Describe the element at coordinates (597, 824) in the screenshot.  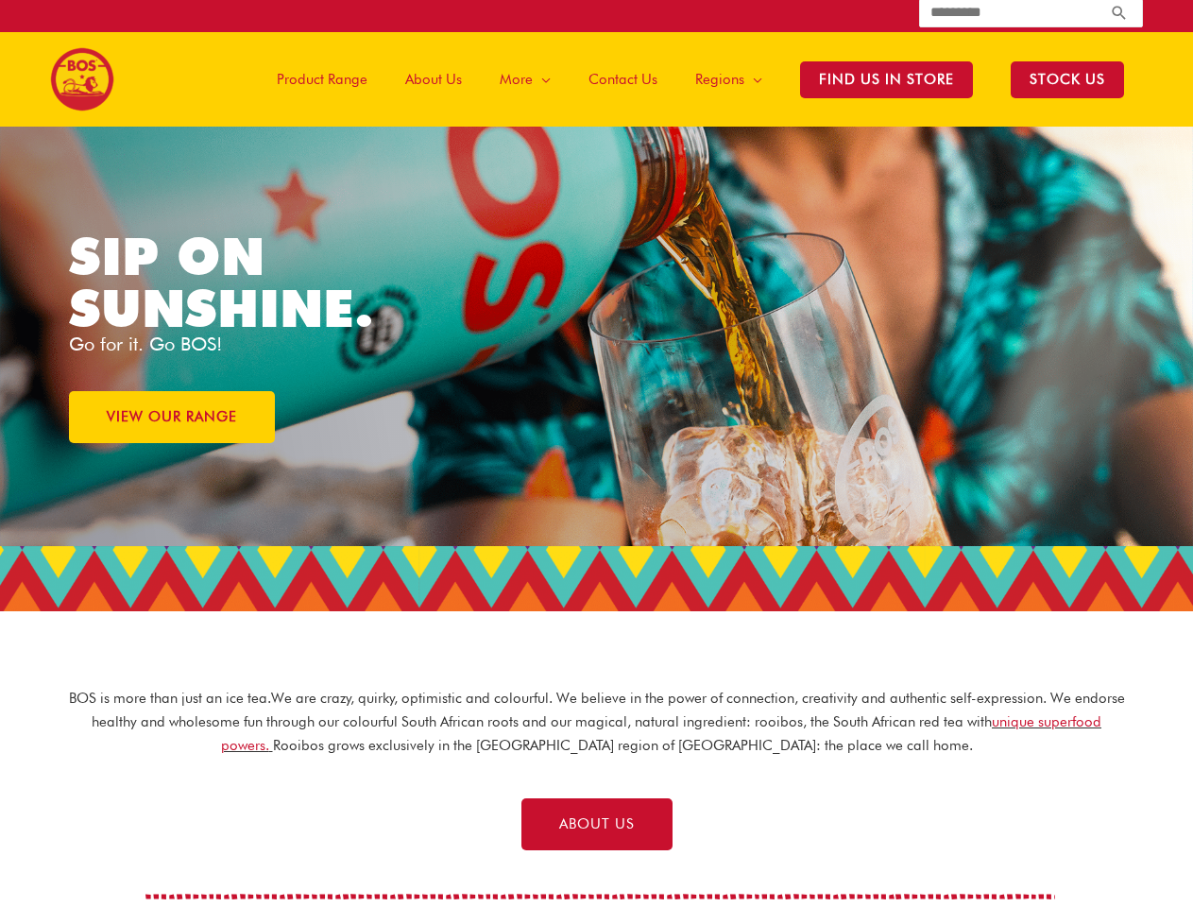
I see `a: ABOUT US` at that location.